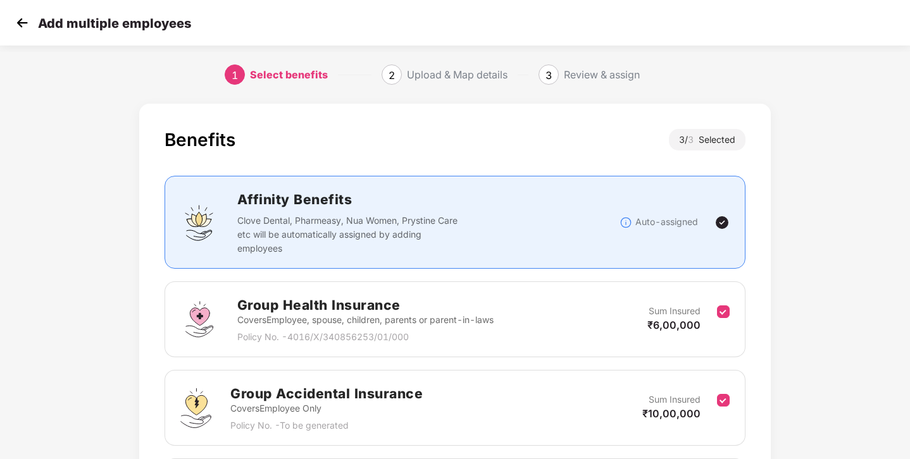 This screenshot has height=459, width=910. Describe the element at coordinates (235, 75) in the screenshot. I see `span: 1` at that location.